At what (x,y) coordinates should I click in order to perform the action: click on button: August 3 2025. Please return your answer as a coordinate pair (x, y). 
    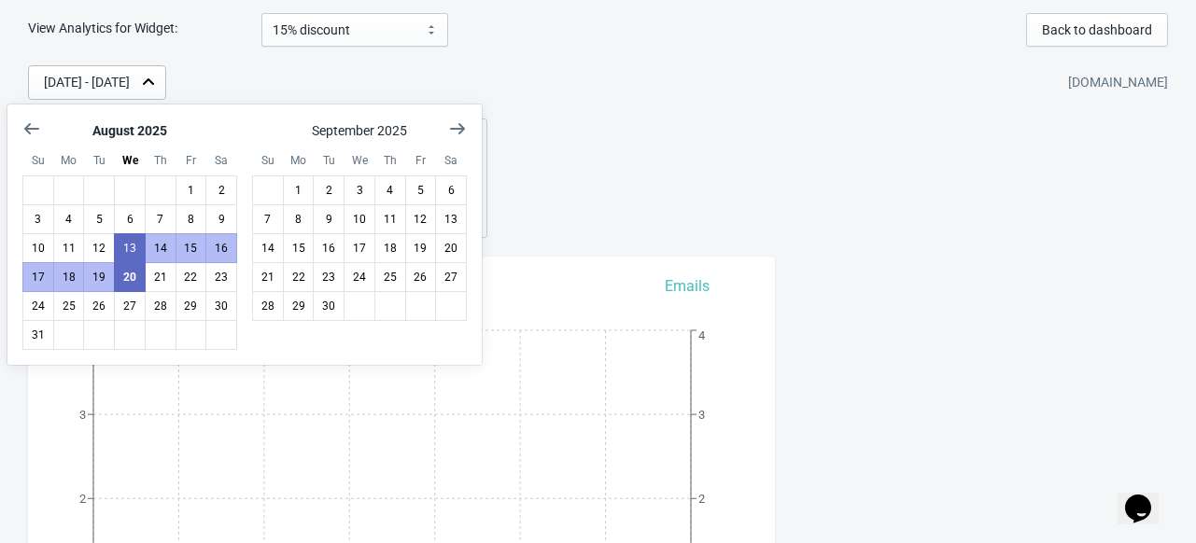
    Looking at the image, I should click on (38, 219).